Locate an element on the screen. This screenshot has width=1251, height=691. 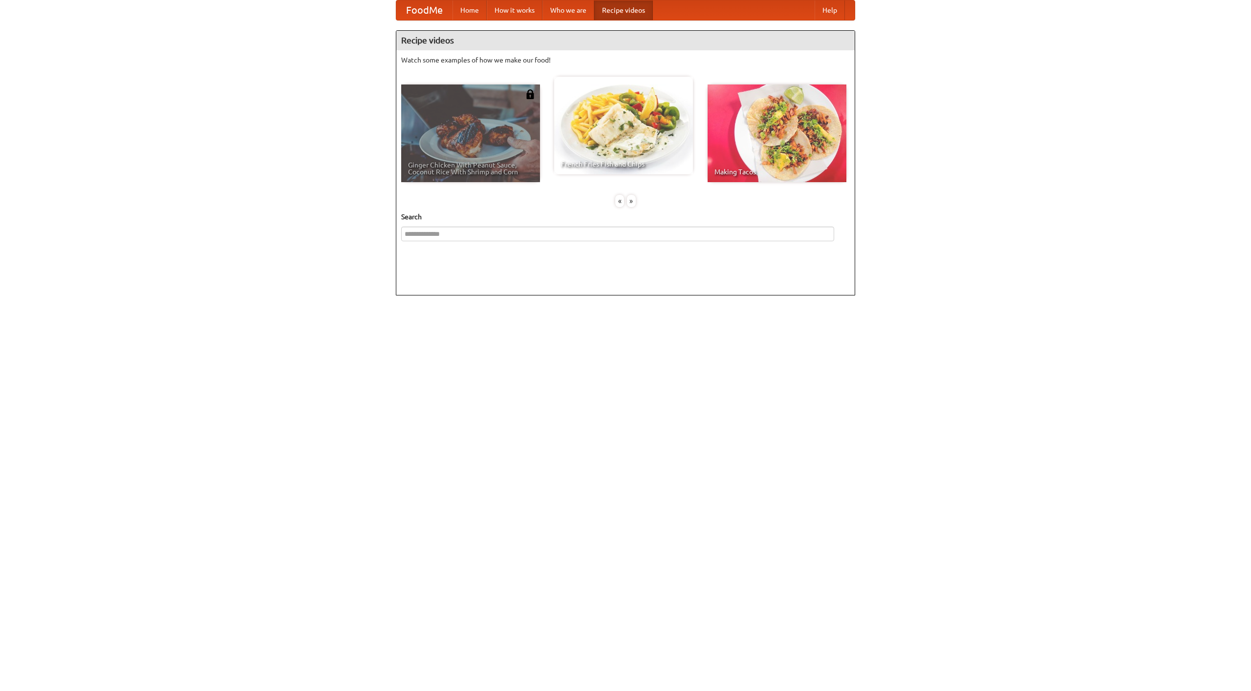
span: French Fries Fish and Chips is located at coordinates (623, 164).